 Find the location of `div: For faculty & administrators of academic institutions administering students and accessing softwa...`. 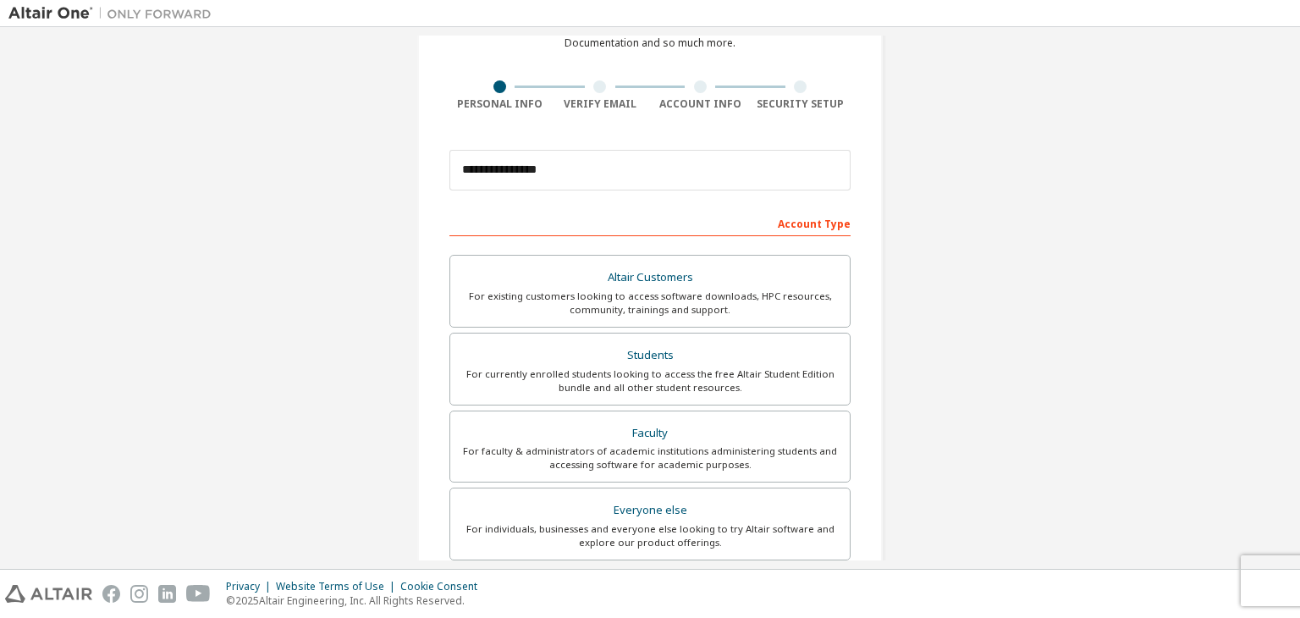

div: For faculty & administrators of academic institutions administering students and accessing softwa... is located at coordinates (650, 458).